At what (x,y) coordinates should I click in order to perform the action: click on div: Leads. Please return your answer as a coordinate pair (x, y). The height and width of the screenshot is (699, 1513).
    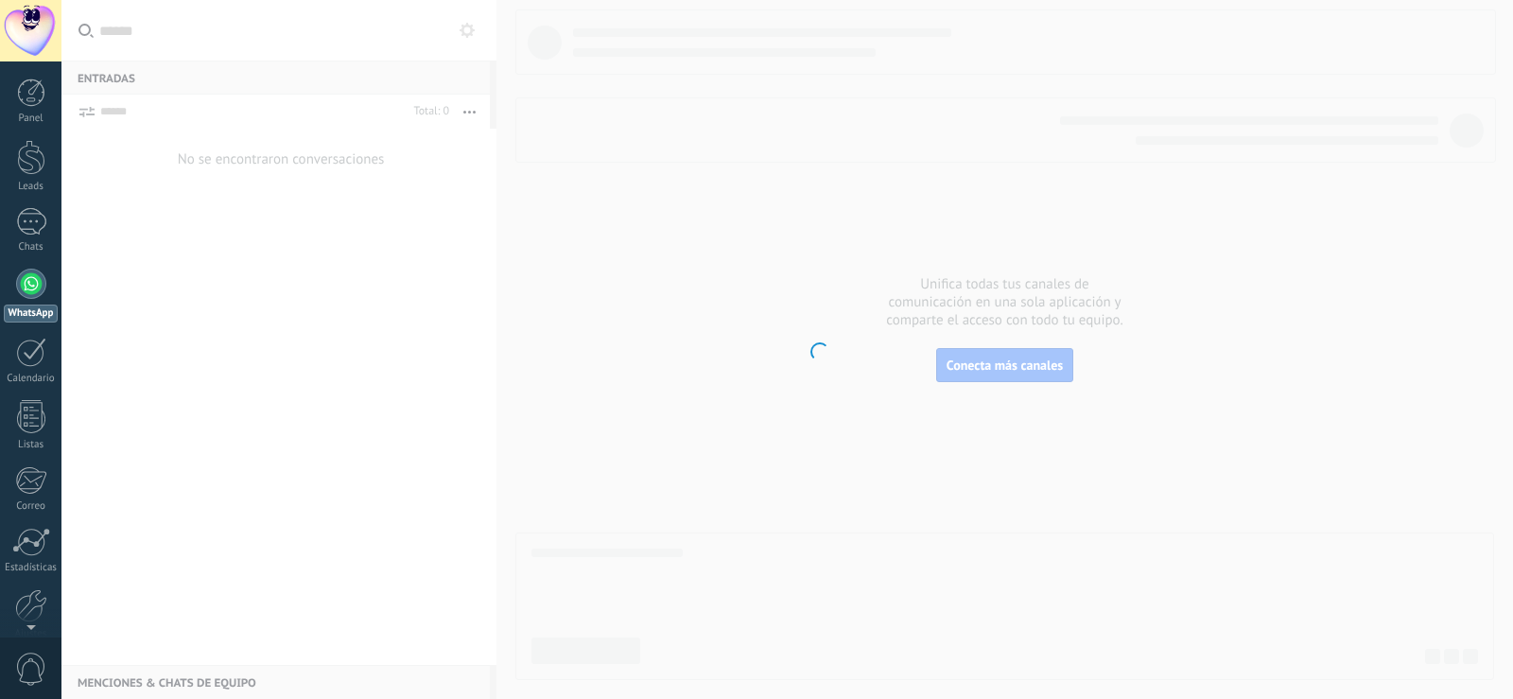
    Looking at the image, I should click on (31, 186).